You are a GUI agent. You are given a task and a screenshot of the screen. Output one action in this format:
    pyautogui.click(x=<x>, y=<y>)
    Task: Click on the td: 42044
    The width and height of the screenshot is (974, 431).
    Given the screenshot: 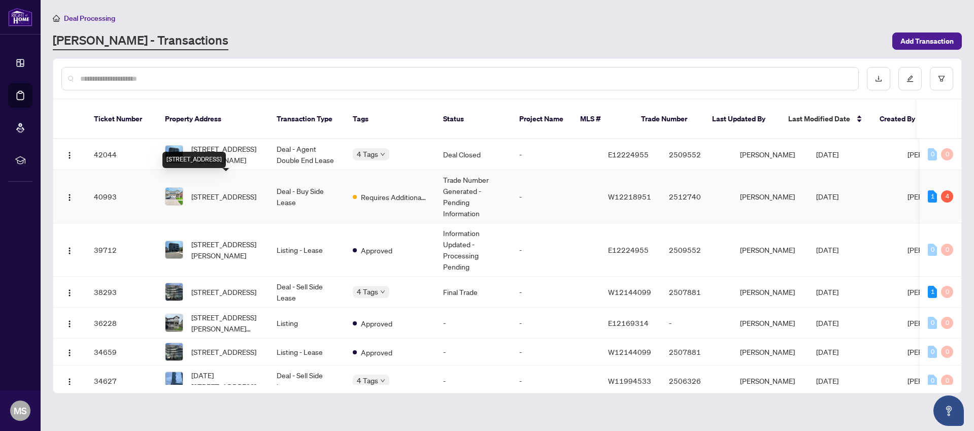 What is the action you would take?
    pyautogui.click(x=121, y=154)
    